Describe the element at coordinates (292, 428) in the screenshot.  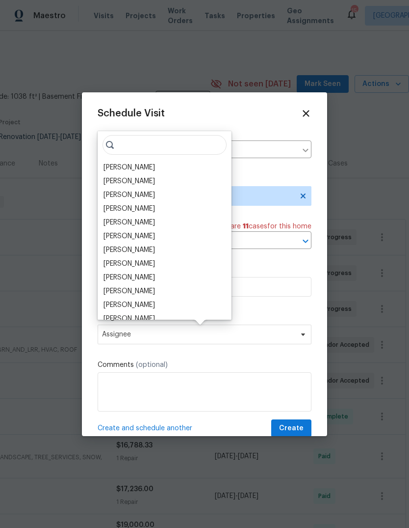
I see `button: Create` at that location.